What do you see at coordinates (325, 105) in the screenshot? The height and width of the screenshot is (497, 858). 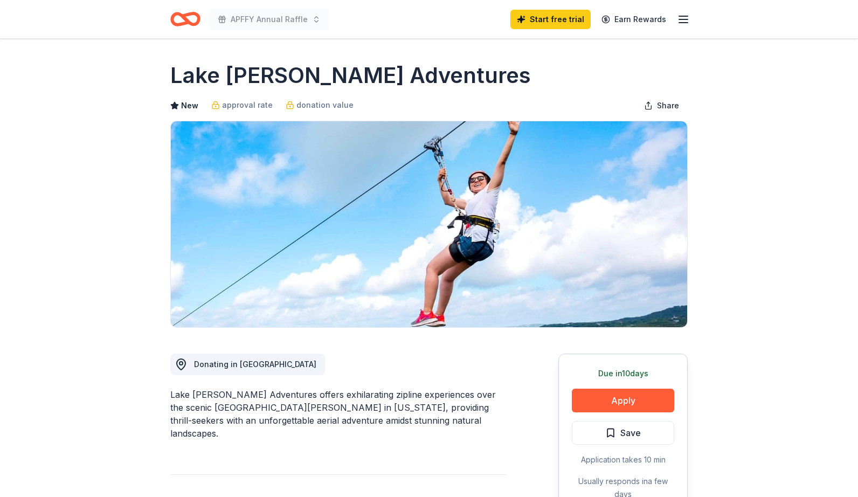 I see `span: donation value` at bounding box center [325, 105].